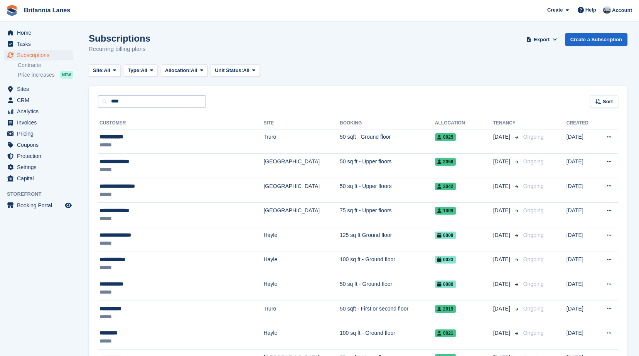 The image size is (639, 356). I want to click on span: 1009, so click(445, 211).